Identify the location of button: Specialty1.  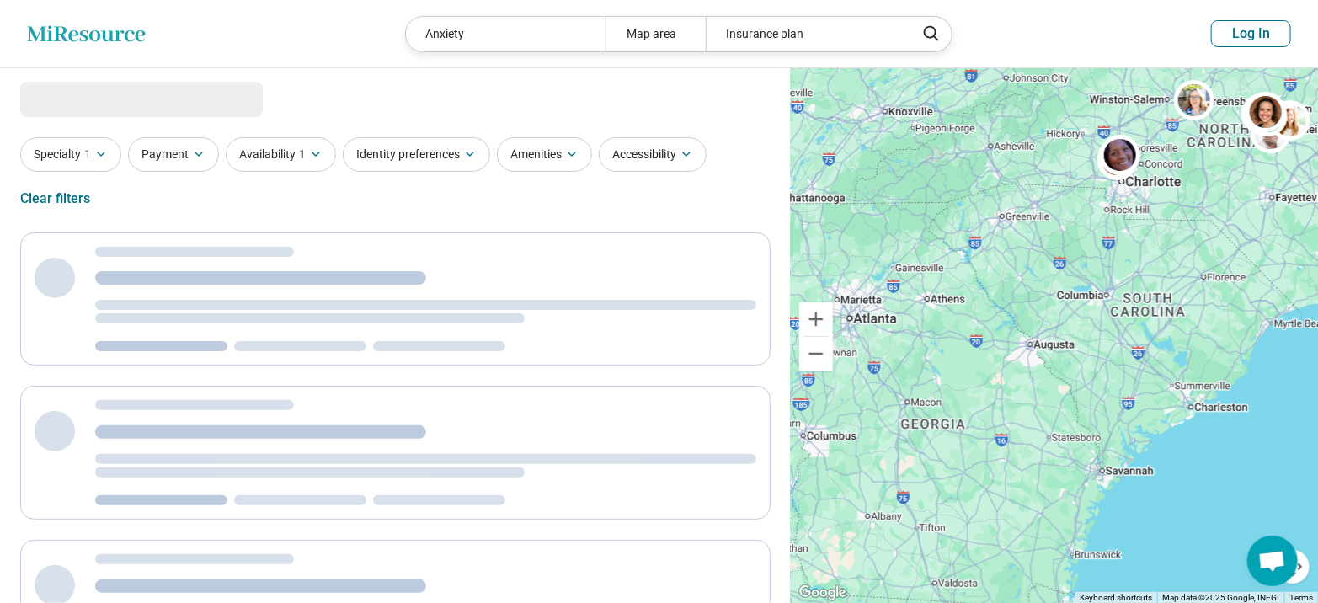
(71, 154).